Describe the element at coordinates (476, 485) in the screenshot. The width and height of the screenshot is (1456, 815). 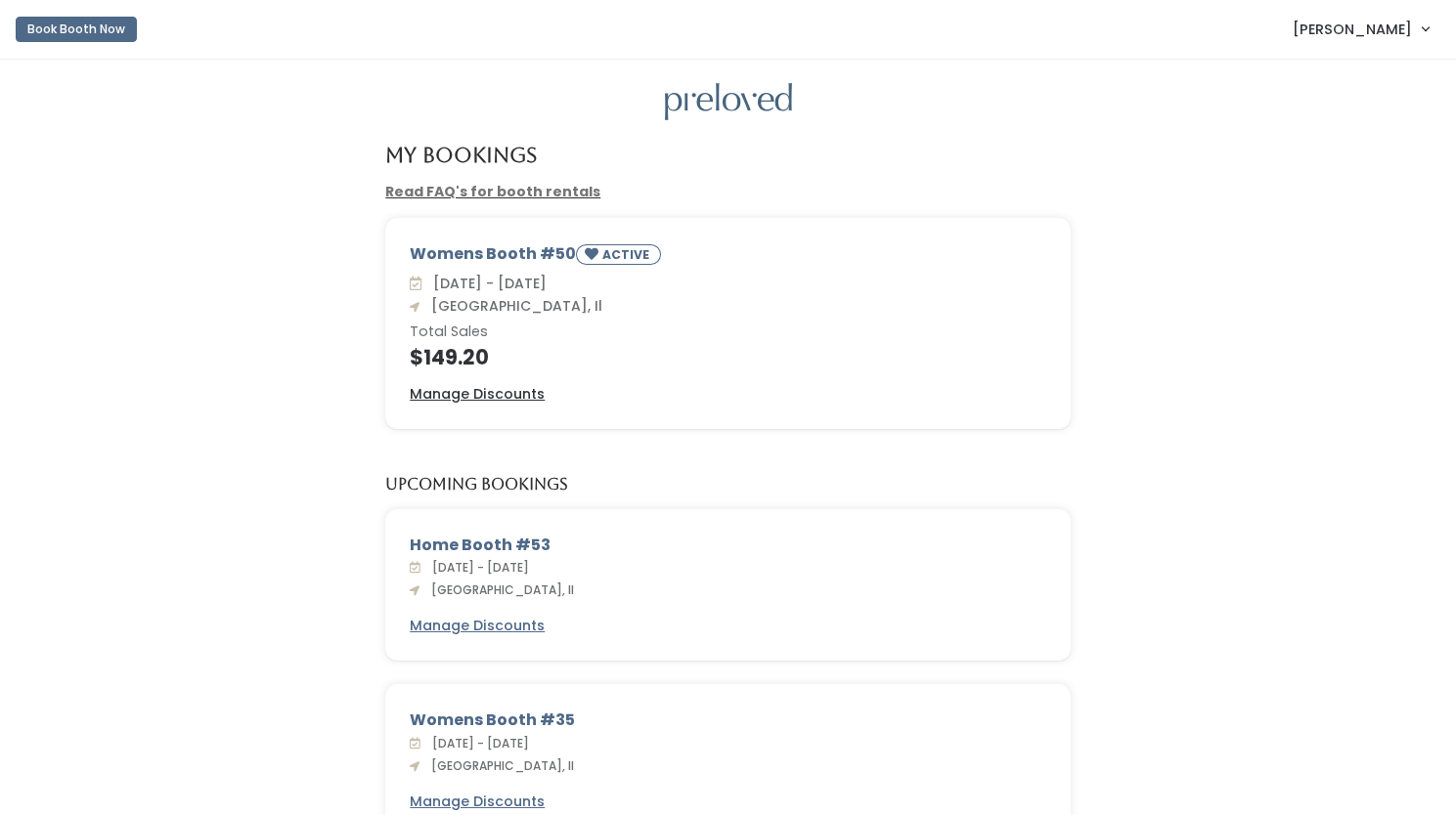
I see `h5: Upcoming Bookings` at that location.